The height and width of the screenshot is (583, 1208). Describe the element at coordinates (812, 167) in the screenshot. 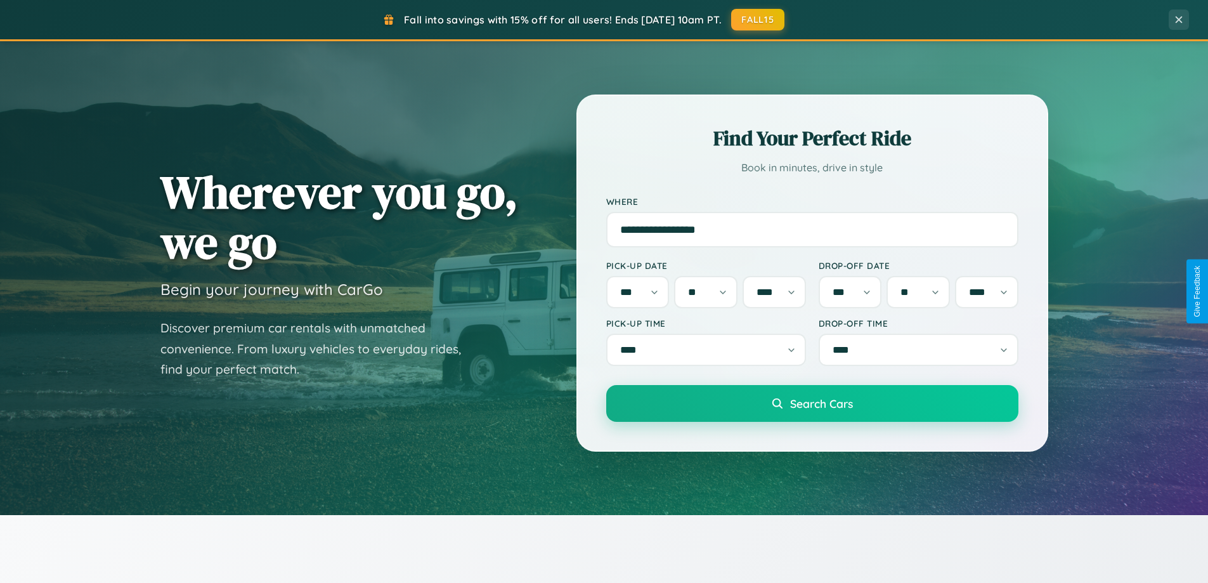

I see `p: Book in minutes, drive in style` at that location.